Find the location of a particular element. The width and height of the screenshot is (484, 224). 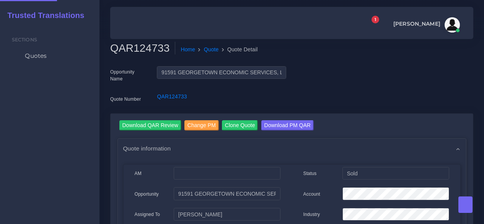

span: 1 is located at coordinates (375, 19).